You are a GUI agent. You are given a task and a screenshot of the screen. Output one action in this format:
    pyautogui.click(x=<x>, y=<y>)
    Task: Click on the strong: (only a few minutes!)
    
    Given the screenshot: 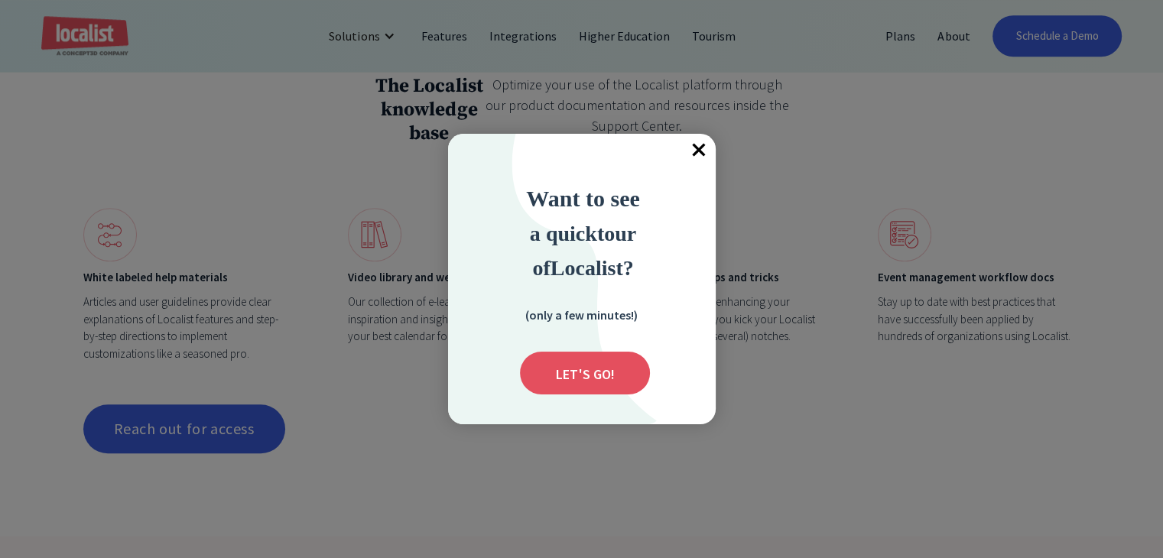 What is the action you would take?
    pyautogui.click(x=581, y=315)
    